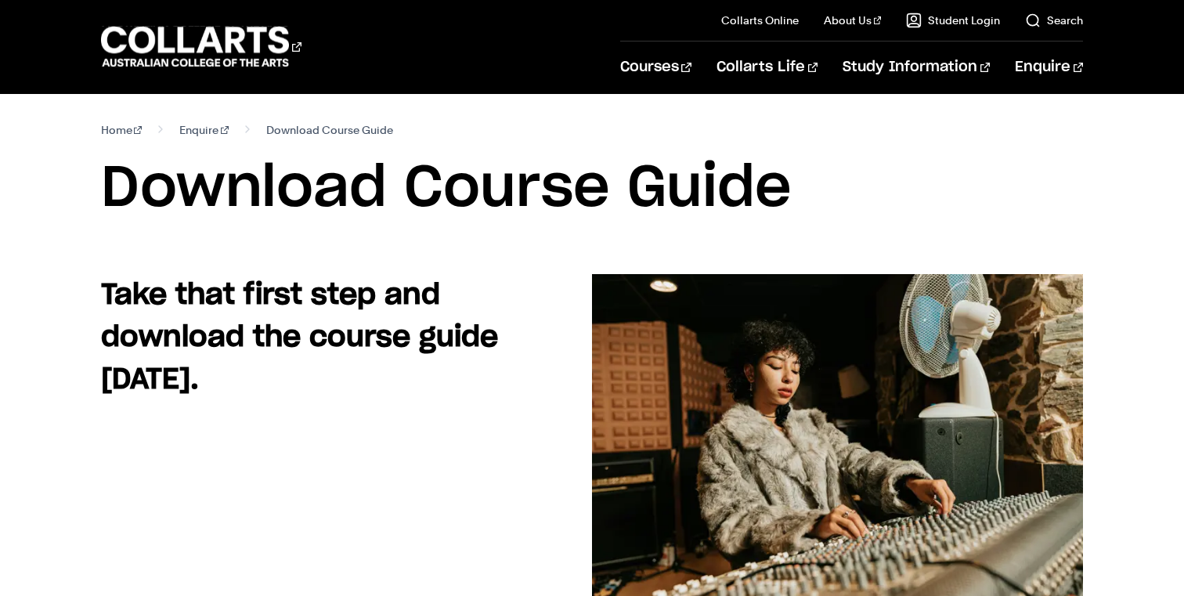 The width and height of the screenshot is (1184, 596). I want to click on span: Download Course Guide, so click(330, 130).